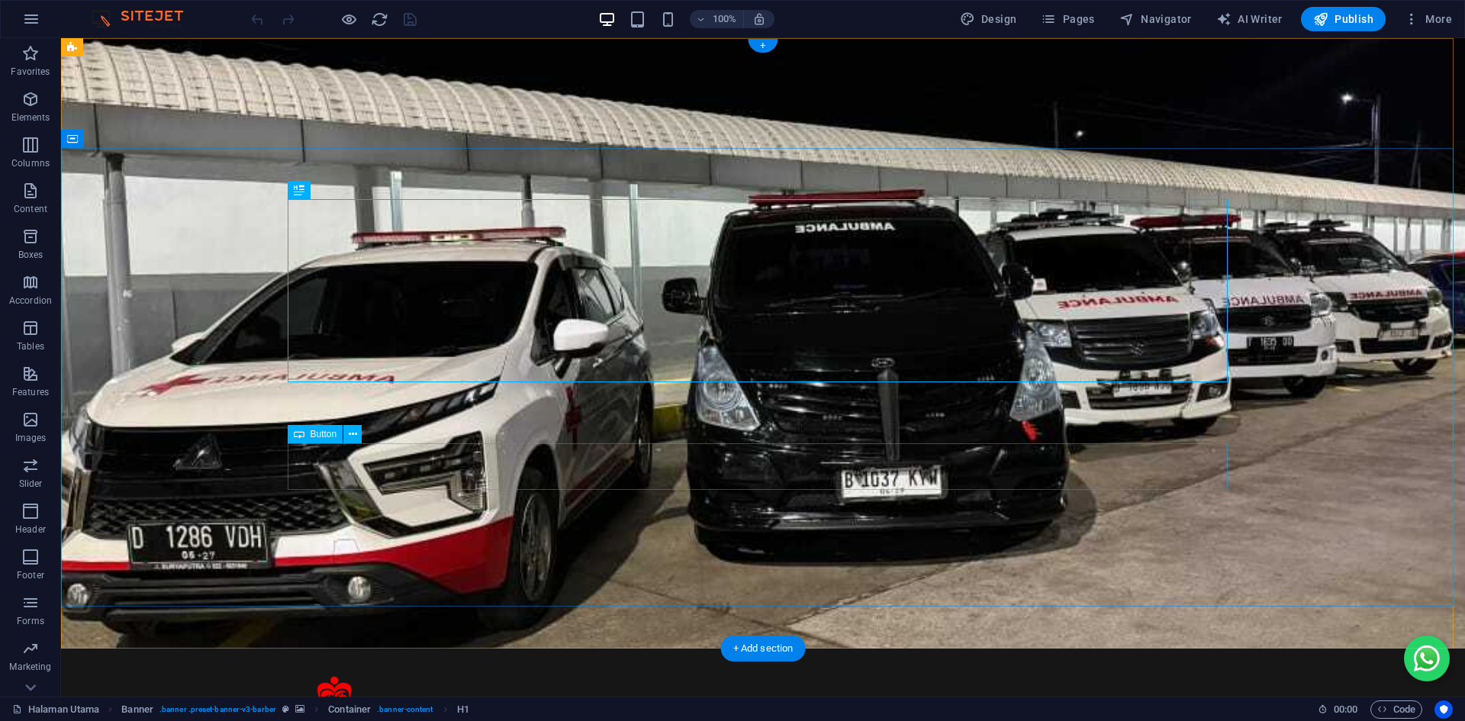 The image size is (1465, 721). What do you see at coordinates (294, 709) in the screenshot?
I see `nav: breadcrumb` at bounding box center [294, 709].